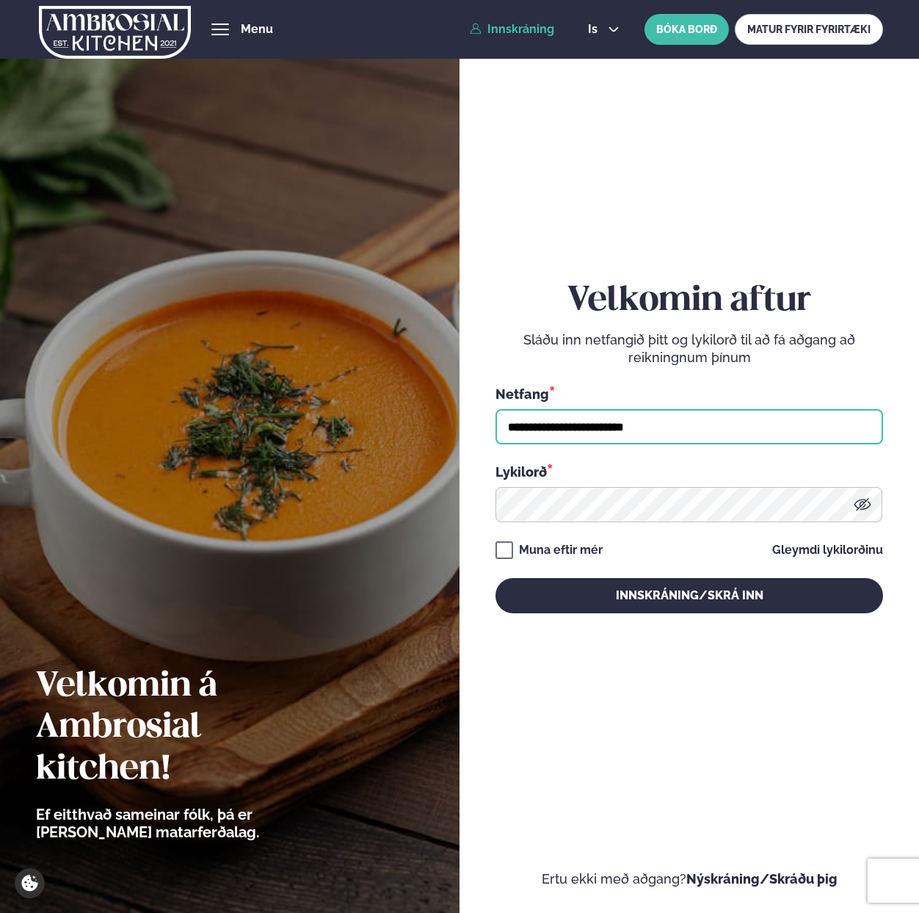 The height and width of the screenshot is (913, 919). Describe the element at coordinates (689, 349) in the screenshot. I see `p: Sláðu inn netfangið þitt og lykilorð til að fá aðgang að reikningnum þínum` at that location.